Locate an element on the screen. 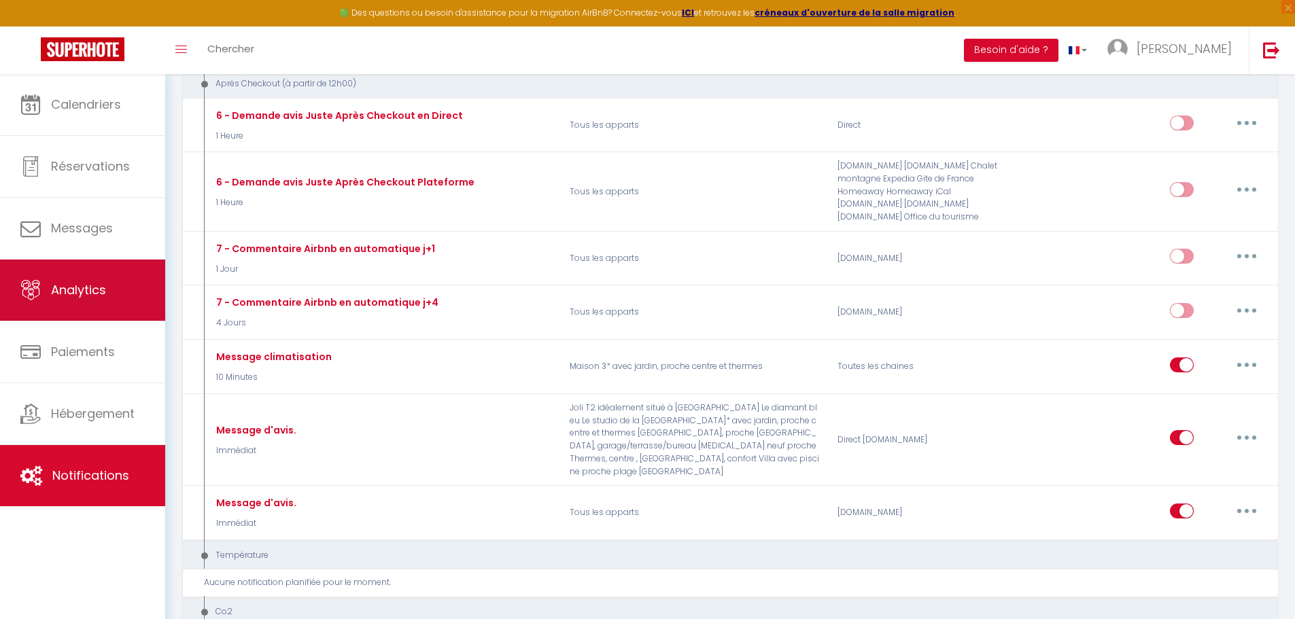  img: logout is located at coordinates (1272, 50).